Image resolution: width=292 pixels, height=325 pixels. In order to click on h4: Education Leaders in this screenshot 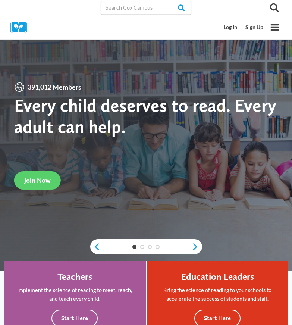, I will do `click(217, 276)`.